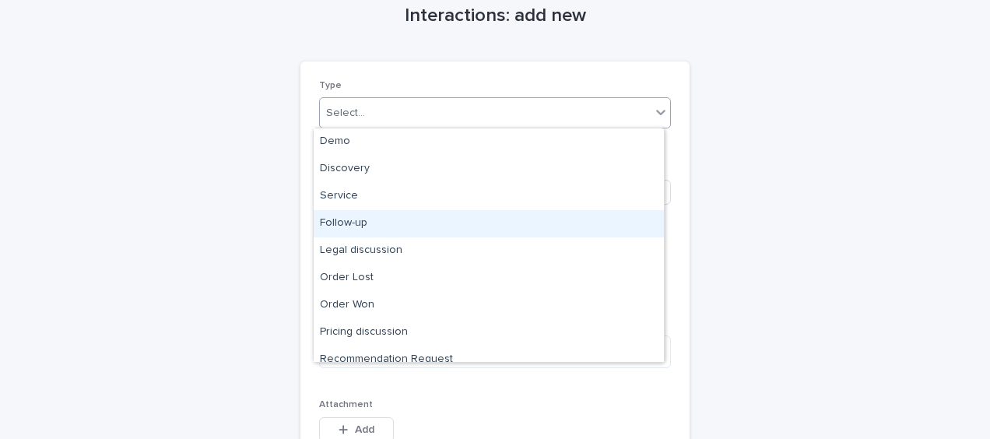  I want to click on span: Attachment, so click(346, 405).